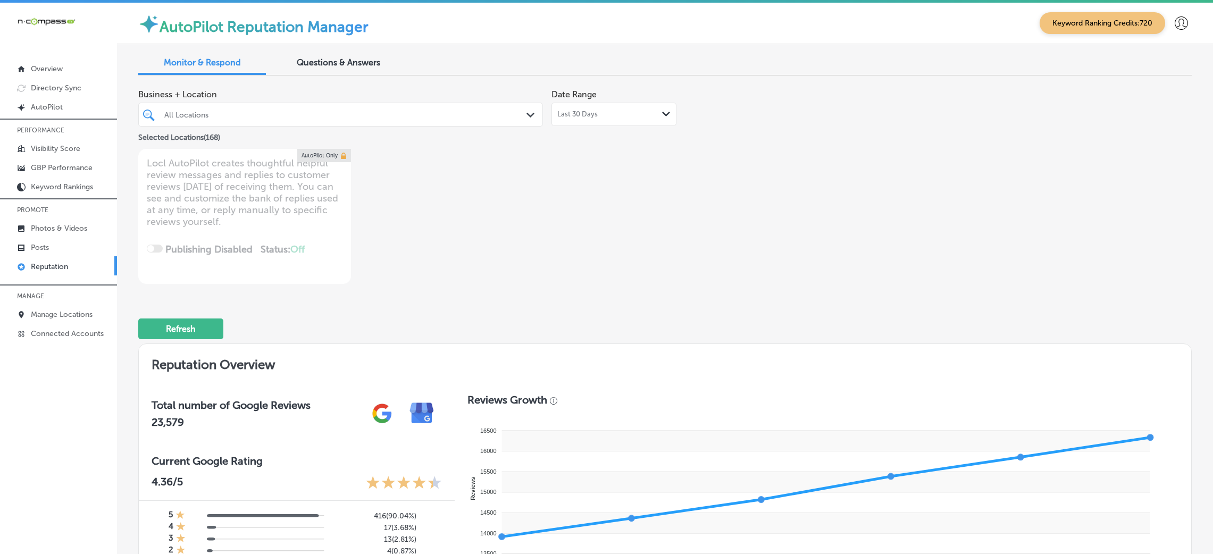  What do you see at coordinates (488, 492) in the screenshot?
I see `tspan: 15000` at bounding box center [488, 492].